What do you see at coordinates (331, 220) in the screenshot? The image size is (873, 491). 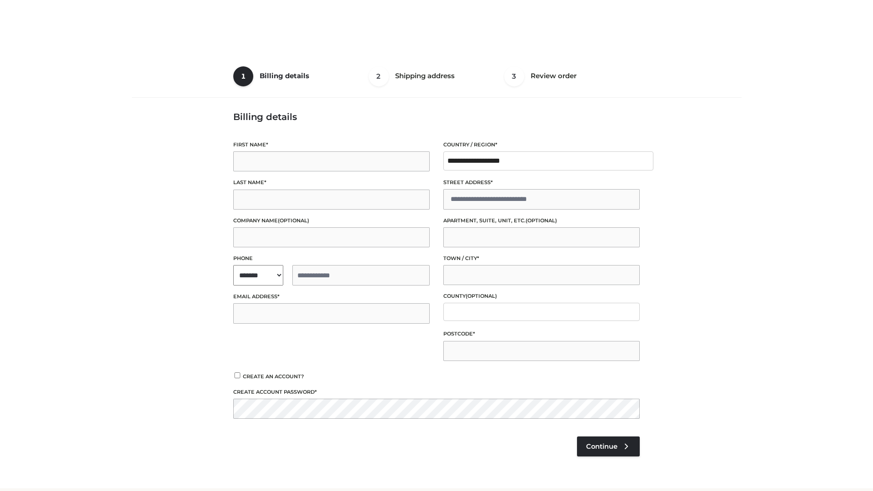 I see `label: Company name` at bounding box center [331, 220].